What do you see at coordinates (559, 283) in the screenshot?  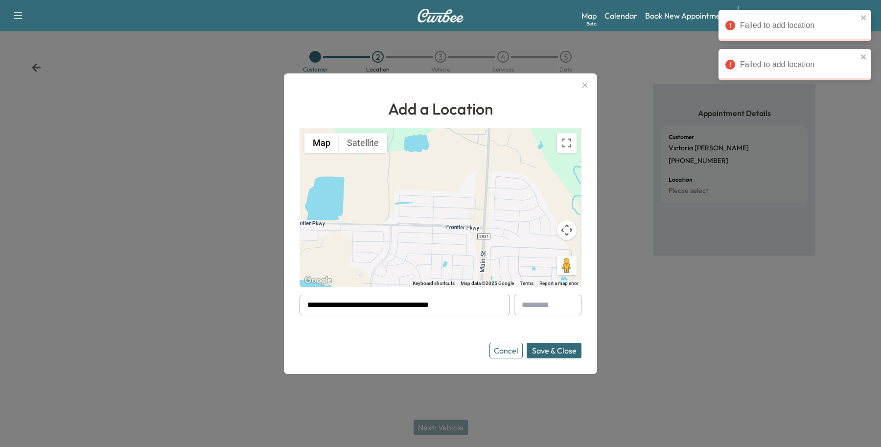 I see `a: Report a map error` at bounding box center [559, 283].